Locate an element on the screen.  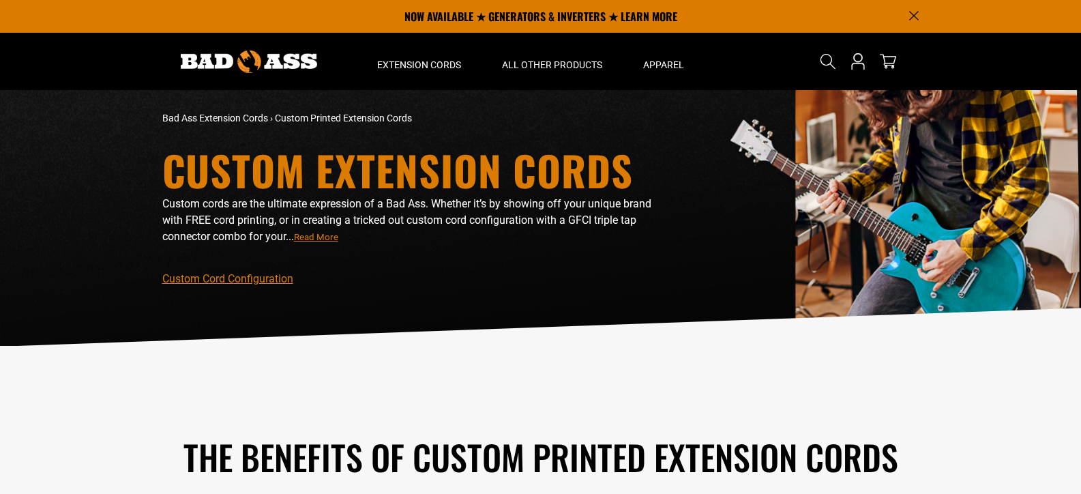
span: All Other Products is located at coordinates (552, 65).